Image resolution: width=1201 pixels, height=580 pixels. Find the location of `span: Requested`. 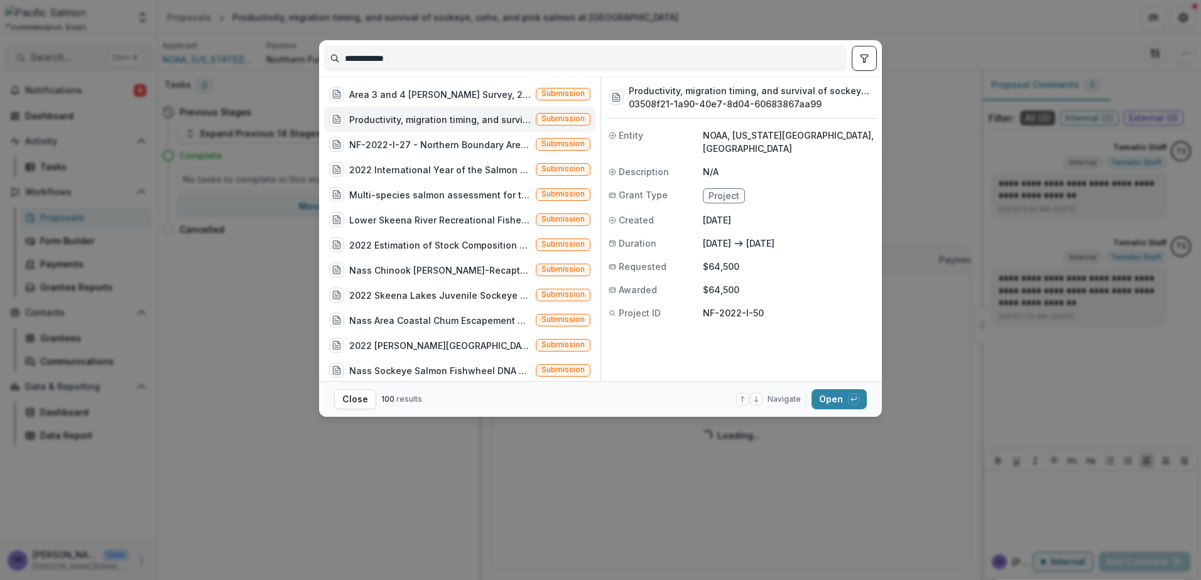

span: Requested is located at coordinates (643, 266).